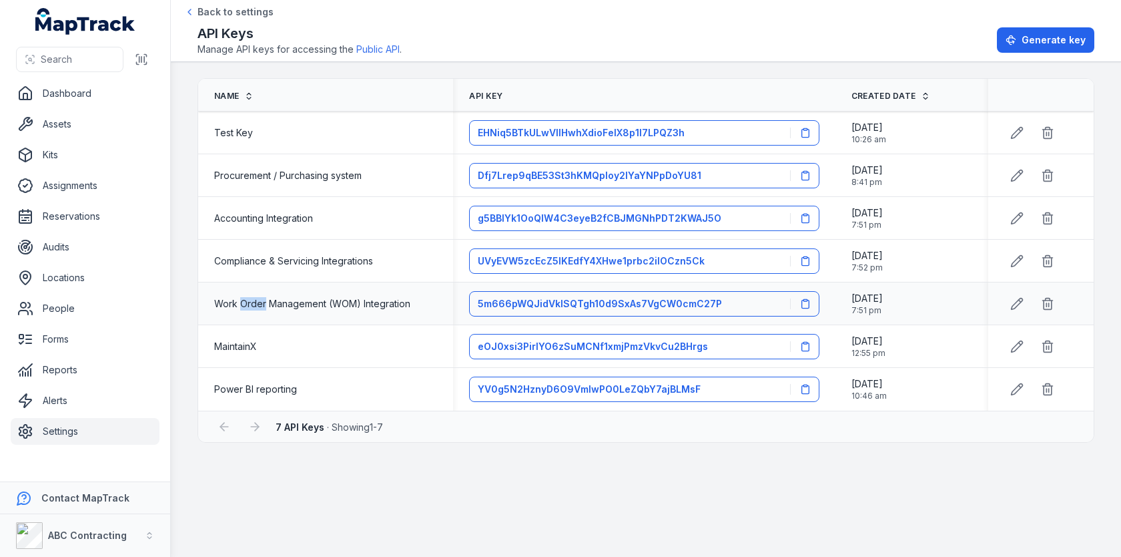  I want to click on button: YV0g5N2HznyD6O9VmlwPO0LeZQbY7ajBLMsF, so click(644, 389).